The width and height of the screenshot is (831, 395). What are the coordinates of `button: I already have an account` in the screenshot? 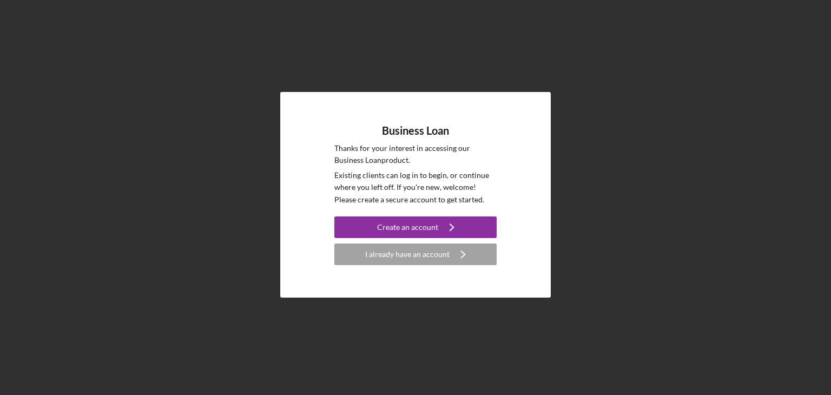 It's located at (415, 254).